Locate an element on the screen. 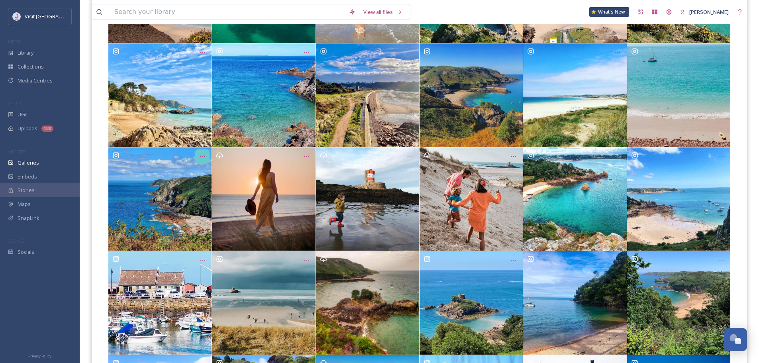 This screenshot has width=759, height=363. span: WIDGETS is located at coordinates (17, 151).